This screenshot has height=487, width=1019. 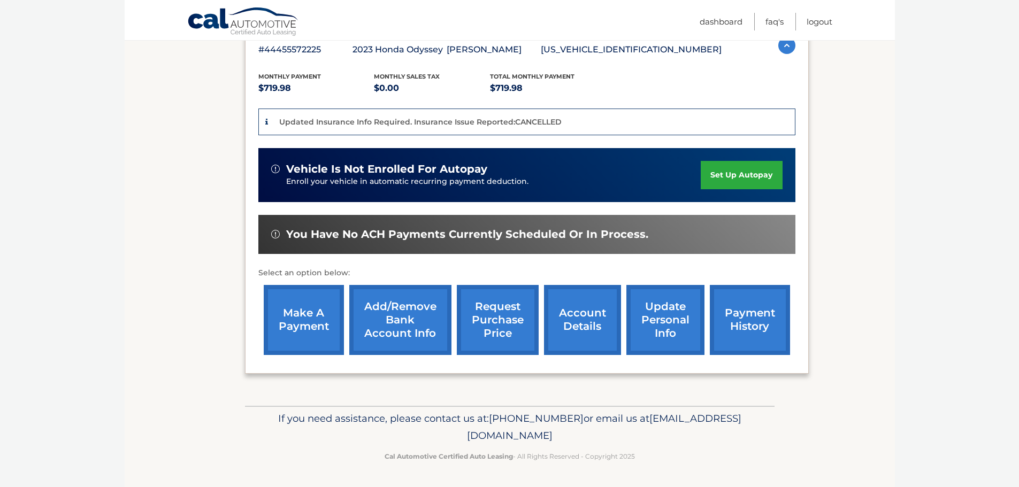 What do you see at coordinates (721, 21) in the screenshot?
I see `a: Dashboard` at bounding box center [721, 21].